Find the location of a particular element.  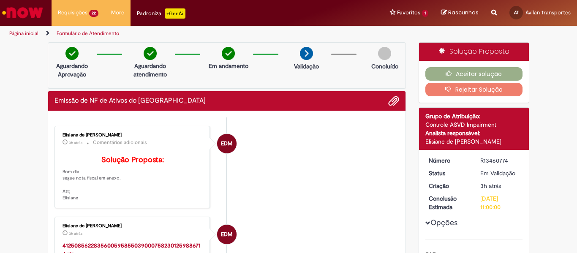

p: Concluído is located at coordinates (385, 66).